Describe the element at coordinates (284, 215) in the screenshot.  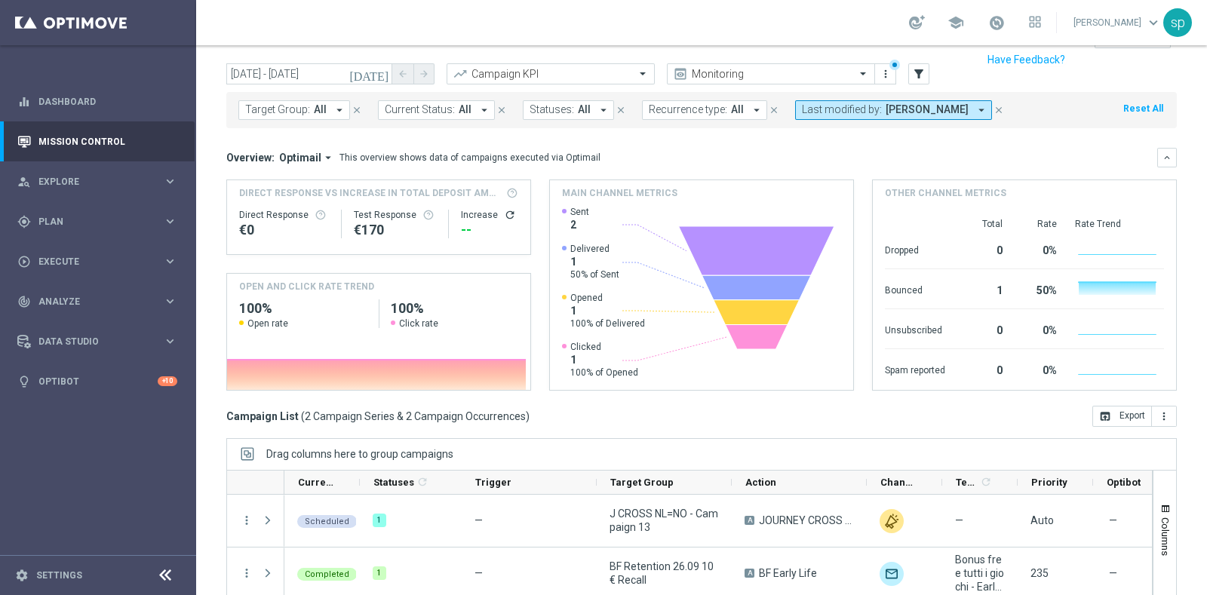
I see `div: Direct Response` at that location.